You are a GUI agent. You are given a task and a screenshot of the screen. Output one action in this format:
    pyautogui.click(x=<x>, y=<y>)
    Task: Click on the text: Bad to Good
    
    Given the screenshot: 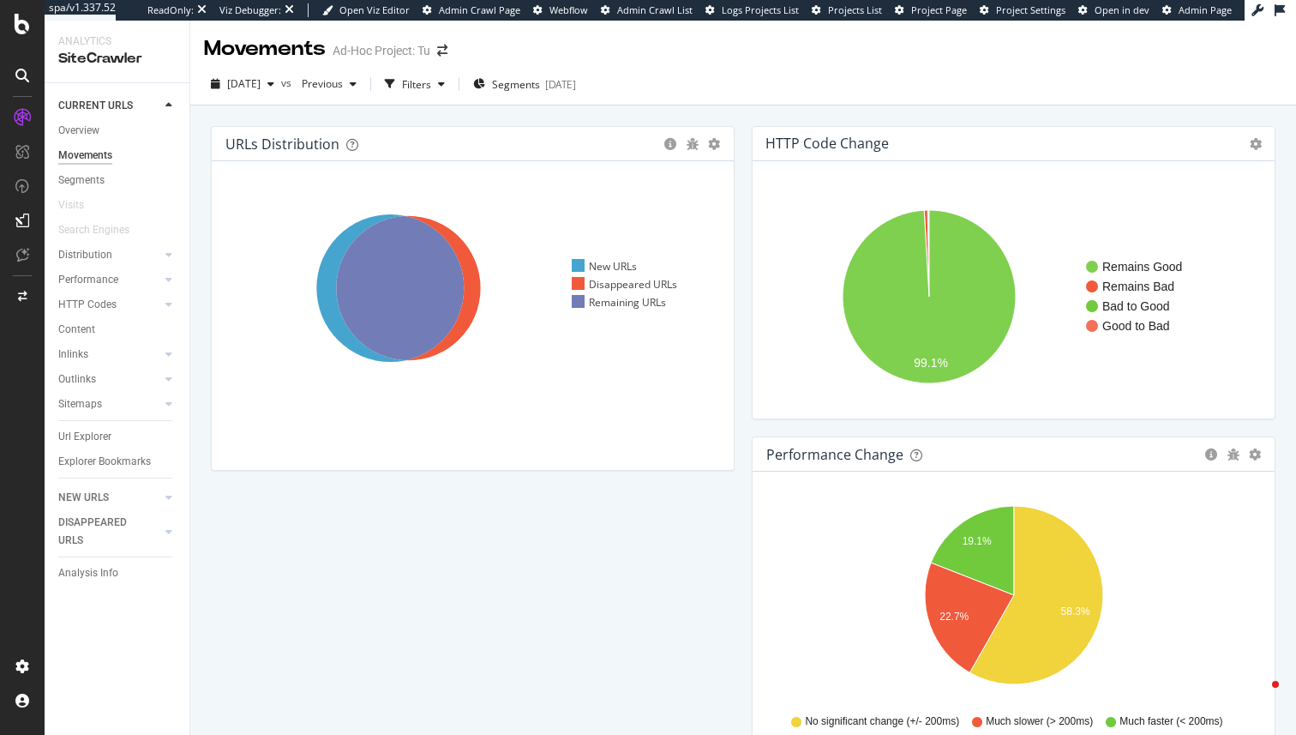 What is the action you would take?
    pyautogui.click(x=1136, y=306)
    